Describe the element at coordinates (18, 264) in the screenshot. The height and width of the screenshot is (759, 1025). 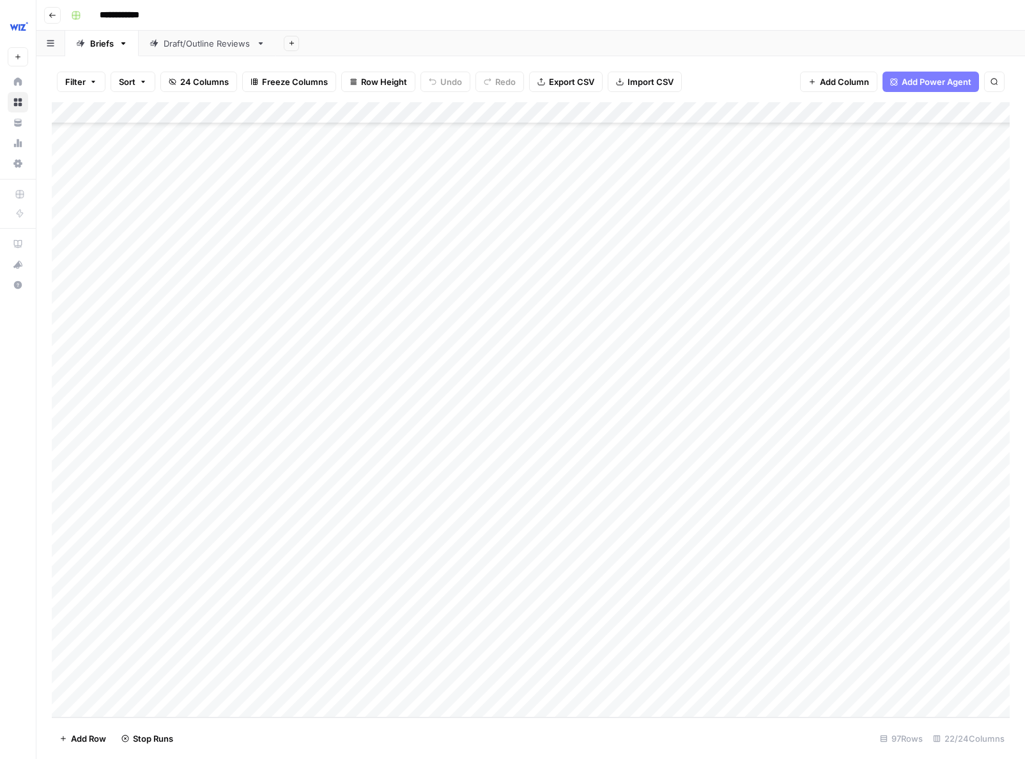
I see `button: What's new?` at that location.